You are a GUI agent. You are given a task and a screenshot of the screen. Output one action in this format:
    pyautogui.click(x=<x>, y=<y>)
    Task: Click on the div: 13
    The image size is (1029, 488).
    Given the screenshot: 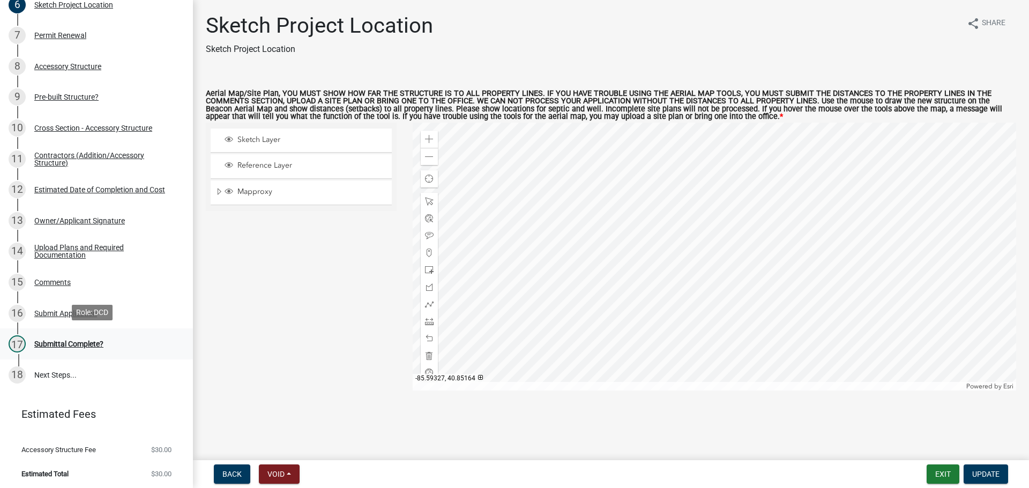 What is the action you would take?
    pyautogui.click(x=17, y=221)
    